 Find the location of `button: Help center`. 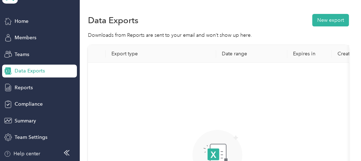

button: Help center is located at coordinates (22, 153).